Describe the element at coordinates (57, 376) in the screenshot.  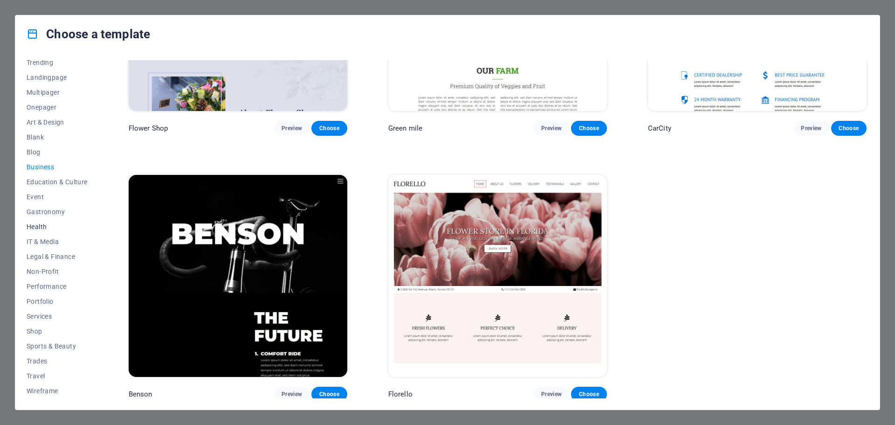
I see `span: Travel` at that location.